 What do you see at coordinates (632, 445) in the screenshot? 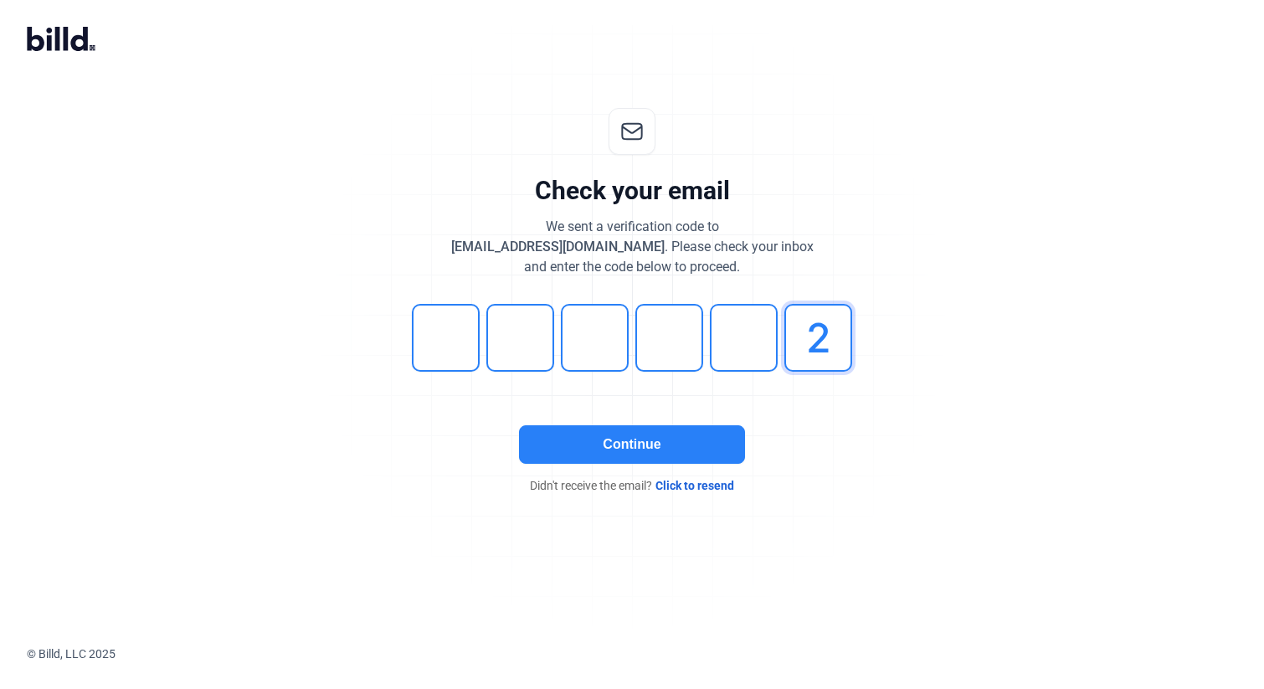
I see `button: Continue` at bounding box center [632, 445].